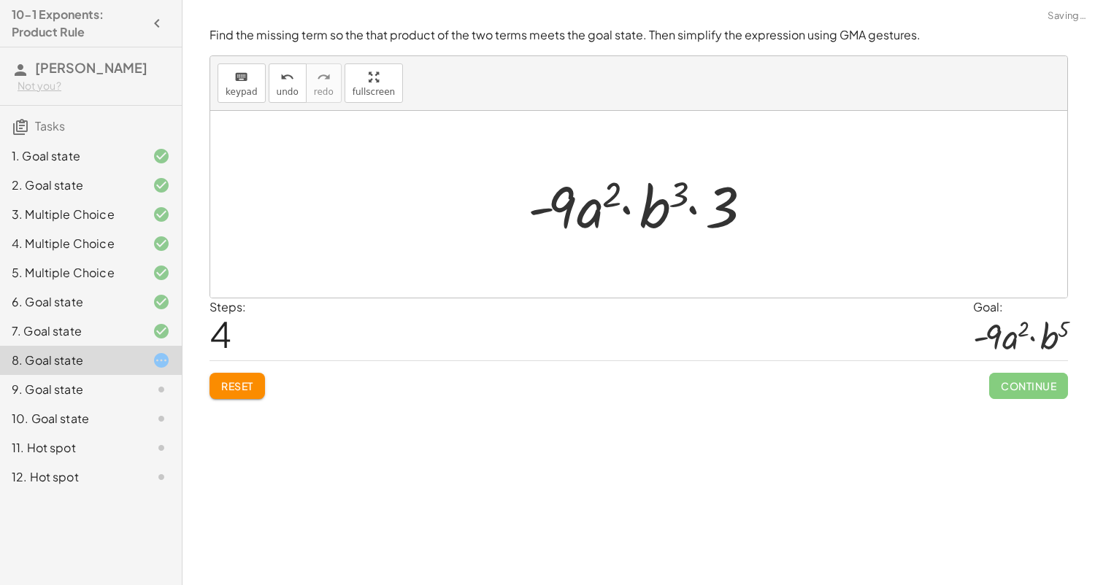  Describe the element at coordinates (70, 477) in the screenshot. I see `div: 12. Hot spot` at that location.